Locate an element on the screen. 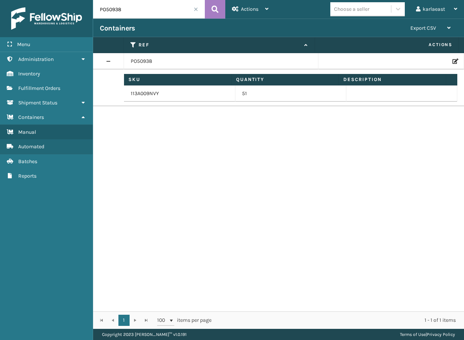  span: 100 is located at coordinates (163, 321).